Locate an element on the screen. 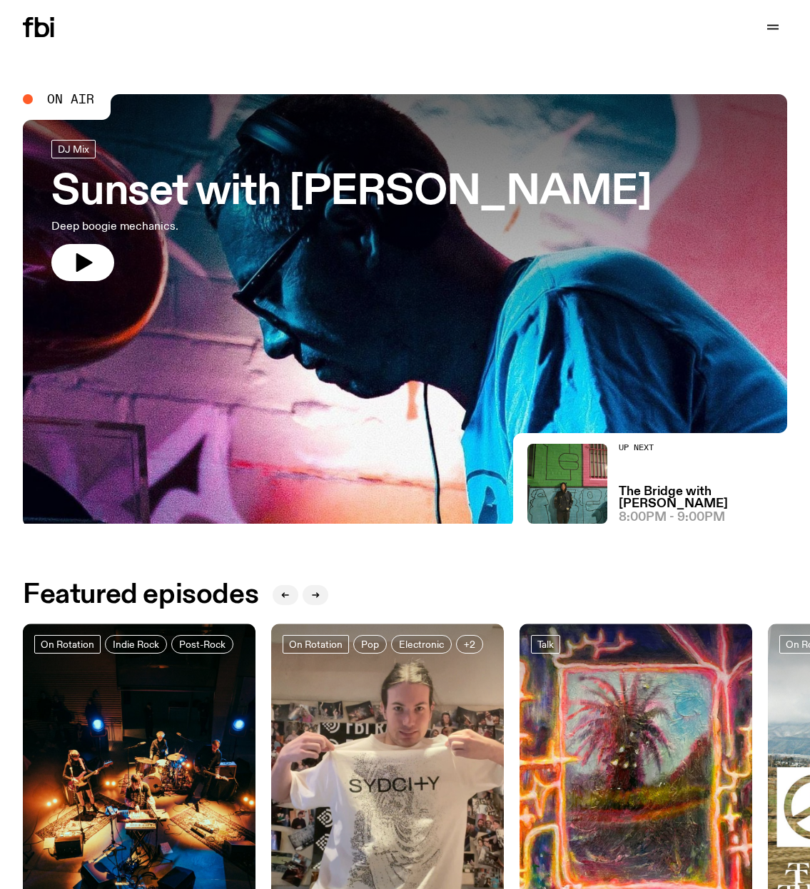 This screenshot has height=889, width=810. a: Electronic is located at coordinates (421, 644).